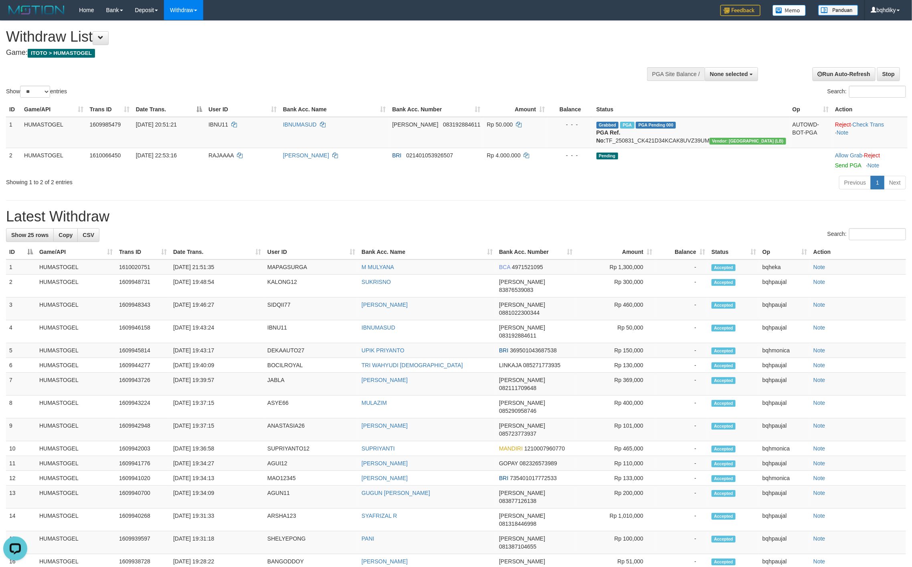 The width and height of the screenshot is (912, 567). I want to click on th: Balance: activate to sort column ascending, so click(682, 252).